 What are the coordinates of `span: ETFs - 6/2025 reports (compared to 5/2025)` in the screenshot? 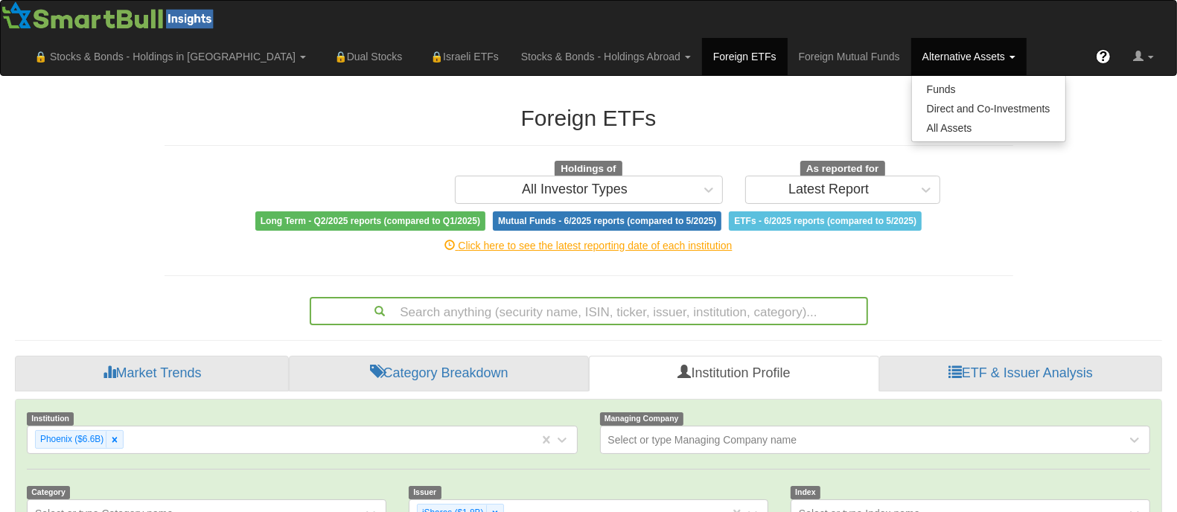 It's located at (825, 221).